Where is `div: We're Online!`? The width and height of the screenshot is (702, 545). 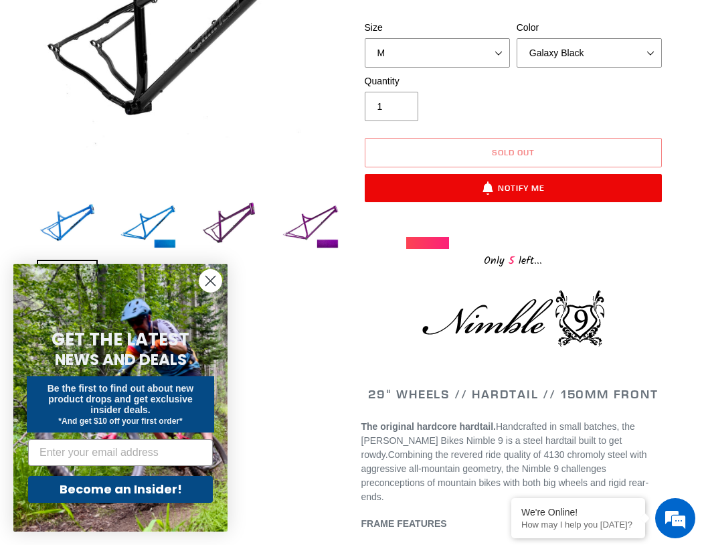 div: We're Online! is located at coordinates (578, 512).